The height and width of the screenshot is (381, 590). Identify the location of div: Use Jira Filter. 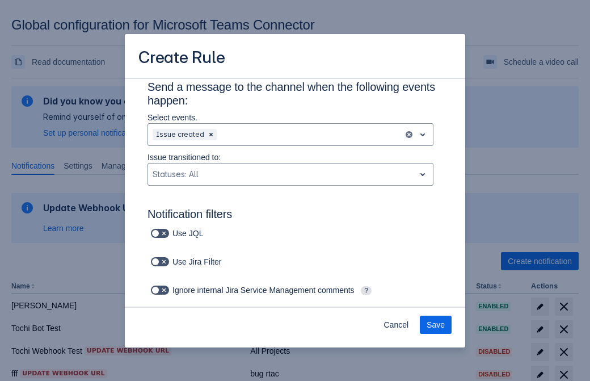
(192, 262).